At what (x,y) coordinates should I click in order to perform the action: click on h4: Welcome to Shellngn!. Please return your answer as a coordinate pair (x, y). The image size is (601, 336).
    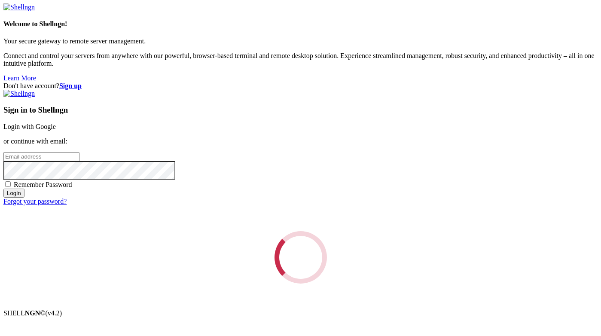
    Looking at the image, I should click on (300, 24).